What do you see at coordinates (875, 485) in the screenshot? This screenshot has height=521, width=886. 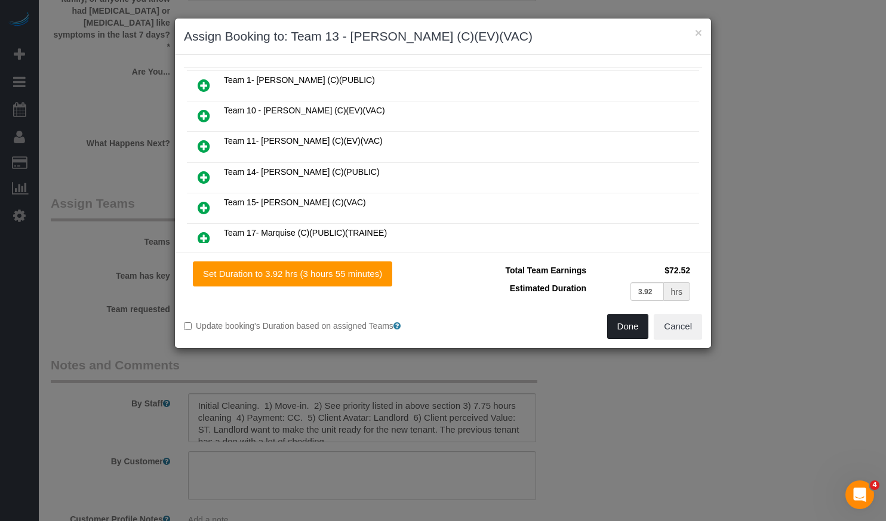 I see `span: 4` at bounding box center [875, 485].